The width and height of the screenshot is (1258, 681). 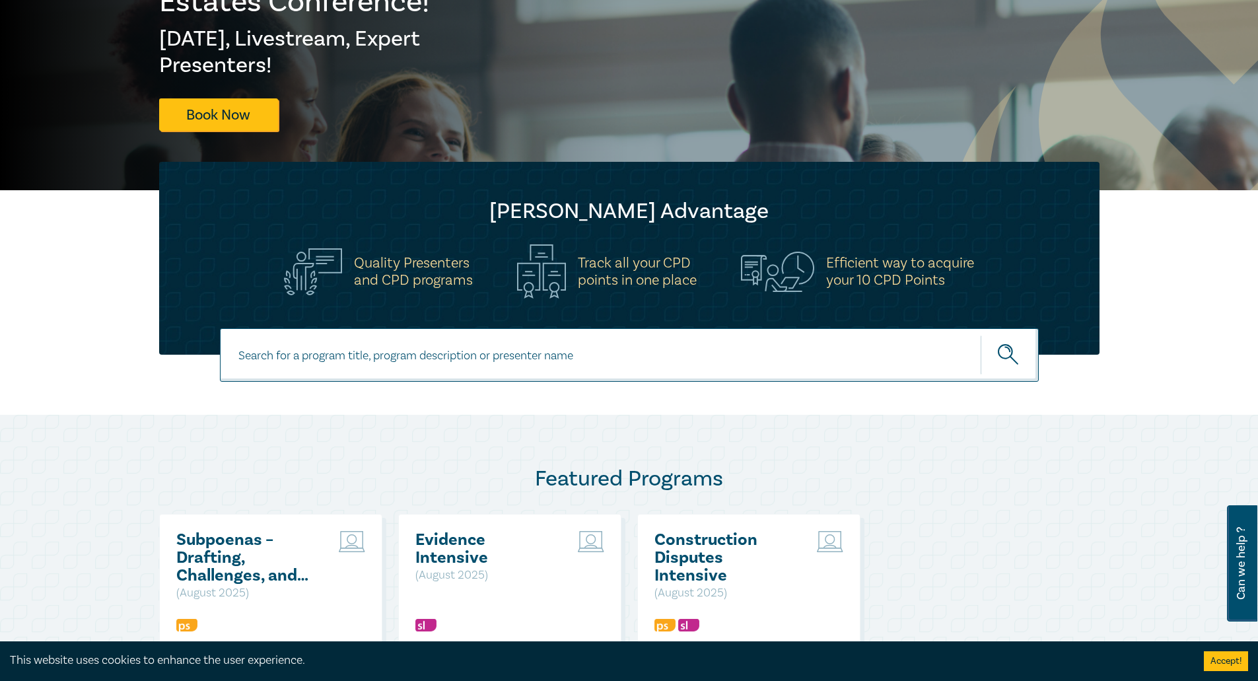 What do you see at coordinates (413, 271) in the screenshot?
I see `h5: Quality Presenters and CPD programs` at bounding box center [413, 271].